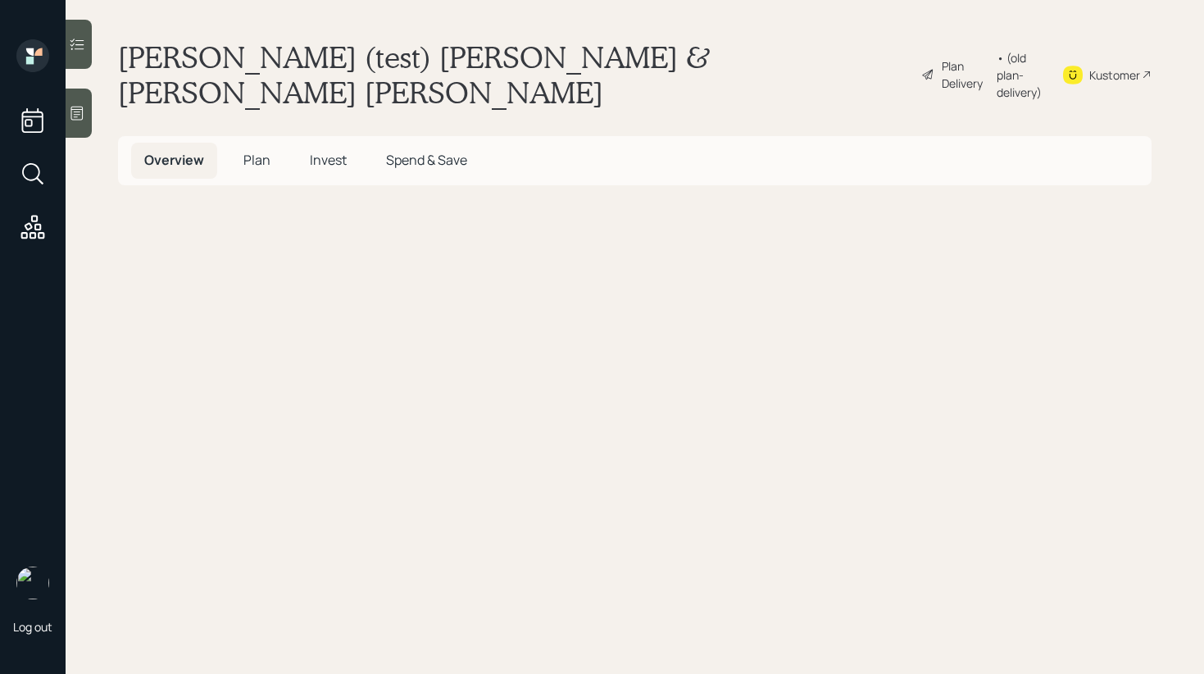 Image resolution: width=1204 pixels, height=674 pixels. What do you see at coordinates (1018, 75) in the screenshot?
I see `div: • (old plan-delivery)` at bounding box center [1018, 75].